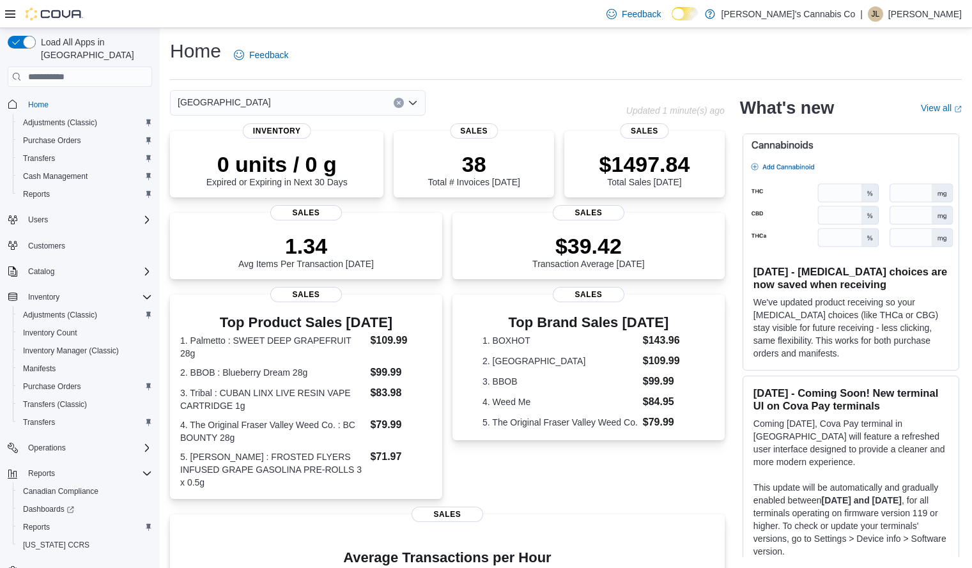 This screenshot has height=568, width=972. Describe the element at coordinates (876, 14) in the screenshot. I see `span: JL` at that location.